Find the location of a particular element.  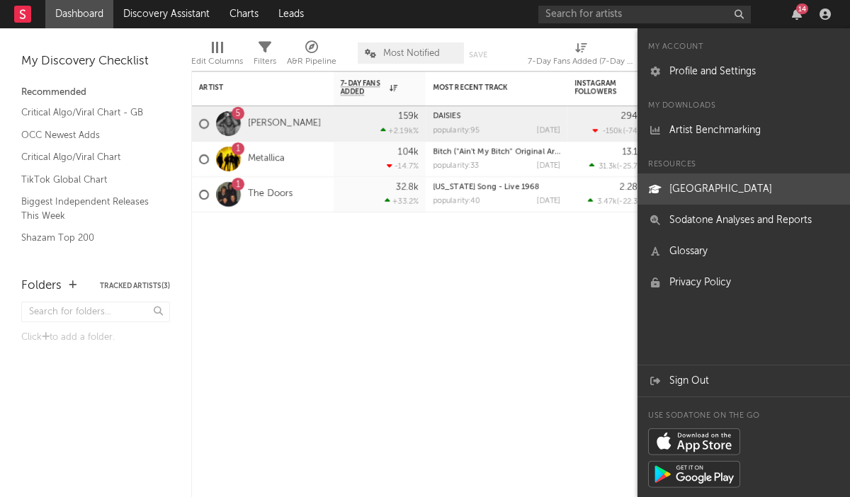

span: -150k is located at coordinates (612, 131).